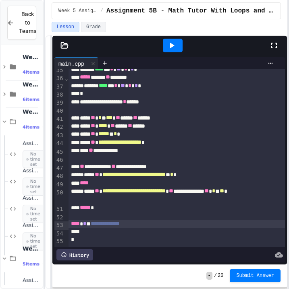 The width and height of the screenshot is (289, 289). Describe the element at coordinates (59, 95) in the screenshot. I see `div: 38` at that location.